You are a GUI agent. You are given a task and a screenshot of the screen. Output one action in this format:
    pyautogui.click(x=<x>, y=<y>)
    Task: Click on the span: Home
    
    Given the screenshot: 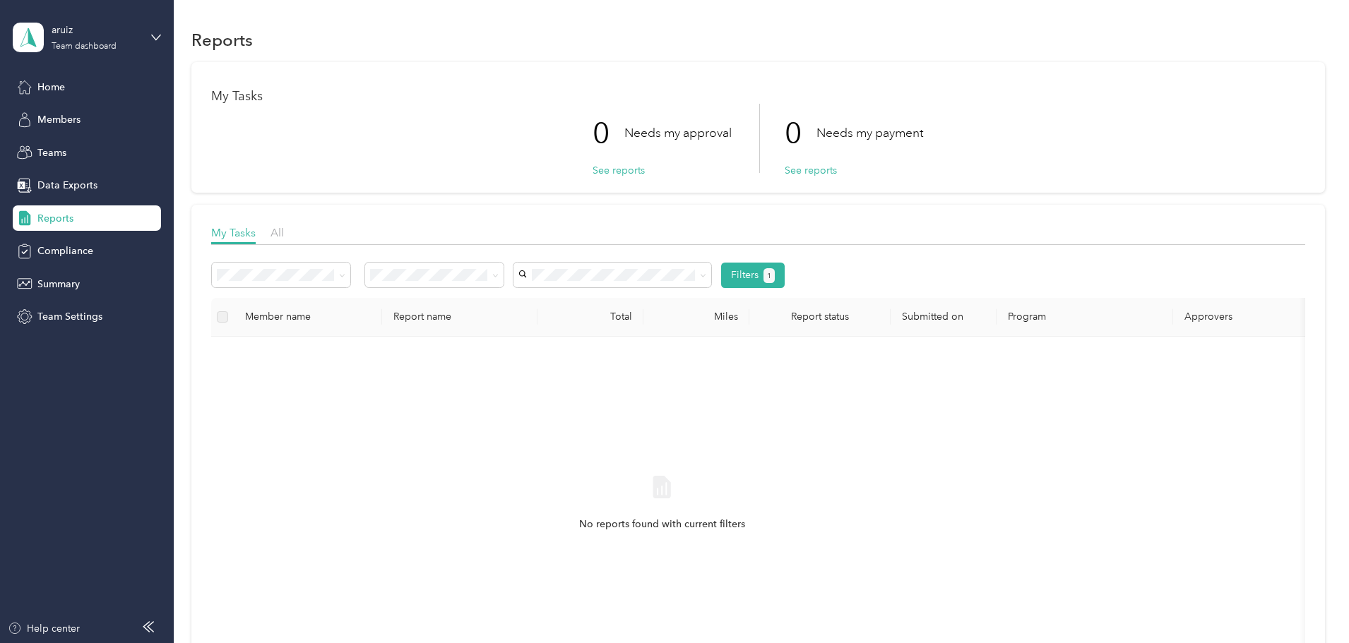 What is the action you would take?
    pyautogui.click(x=51, y=87)
    